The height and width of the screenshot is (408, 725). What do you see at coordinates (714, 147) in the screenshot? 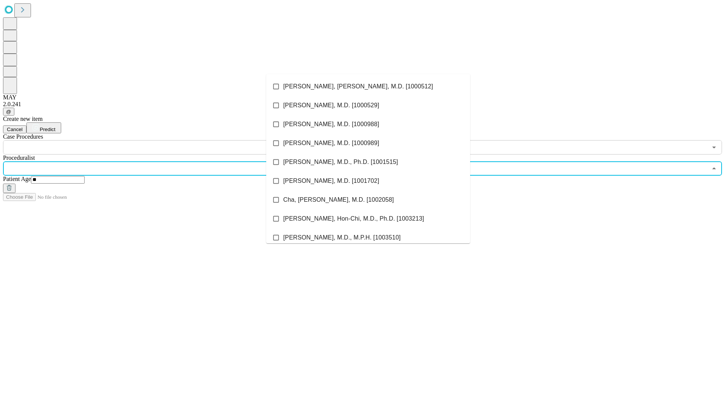
I see `button: Open` at bounding box center [714, 147].